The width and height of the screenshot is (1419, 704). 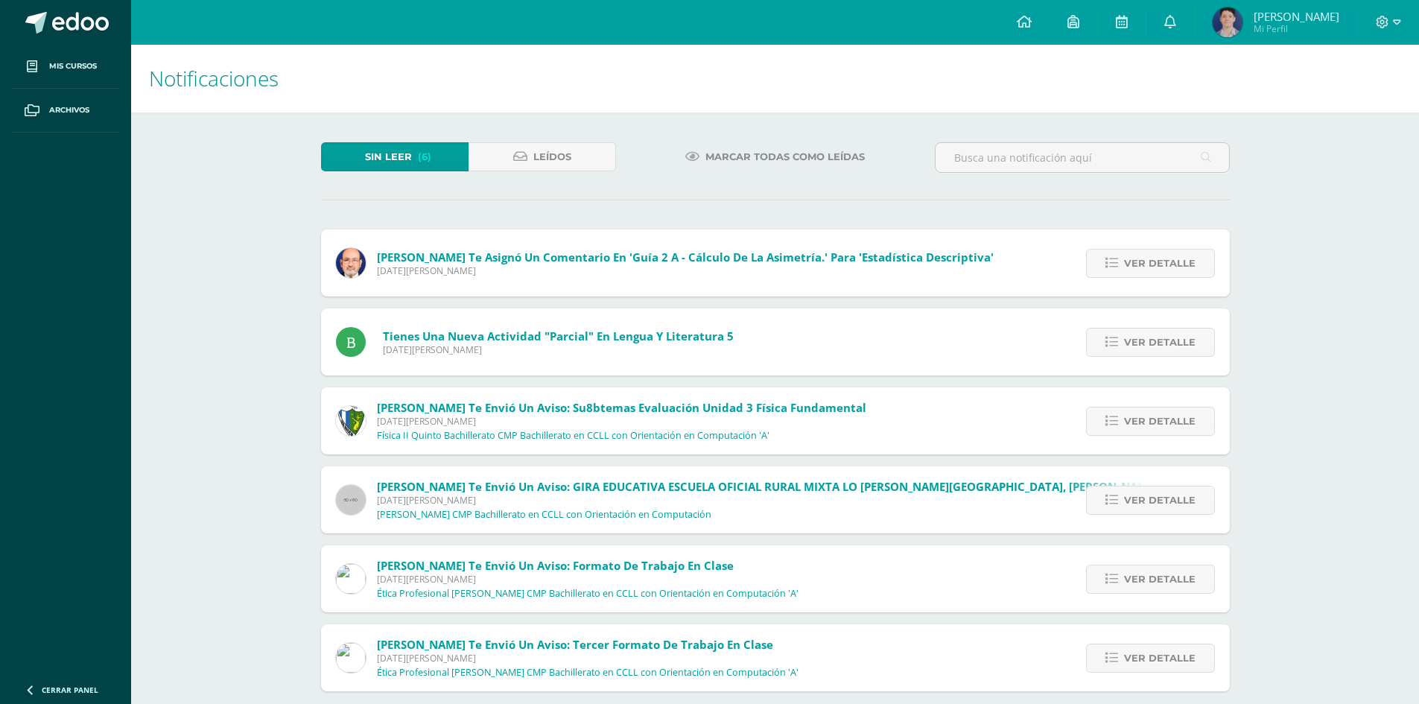 I want to click on a: Mis cursos, so click(x=66, y=66).